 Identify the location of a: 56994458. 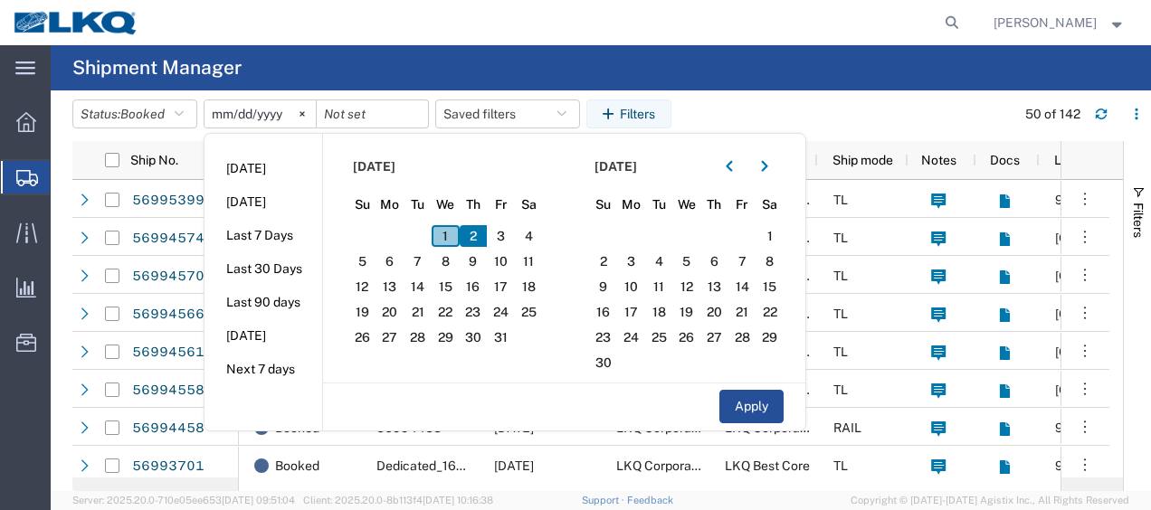
(168, 429).